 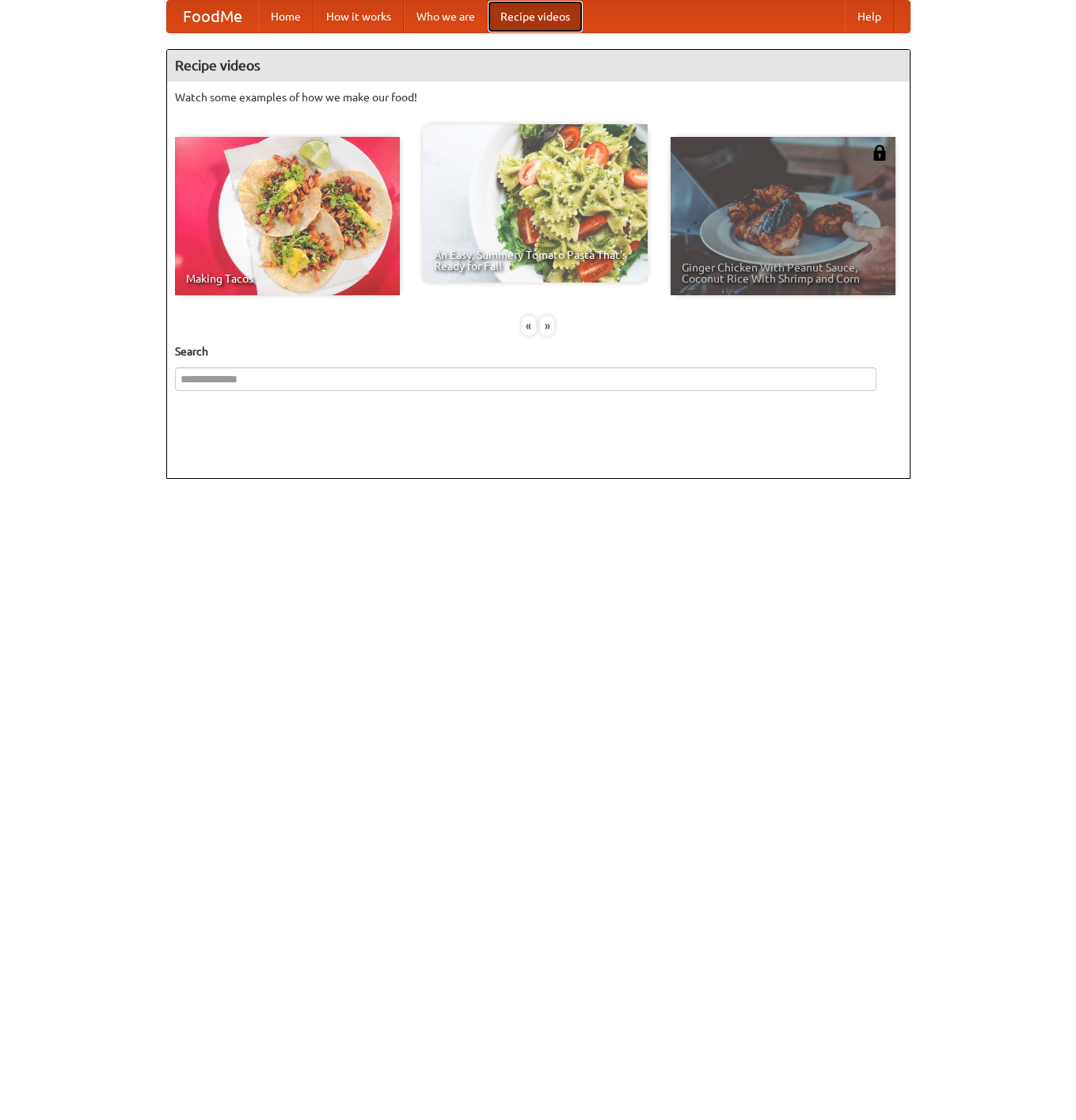 What do you see at coordinates (869, 16) in the screenshot?
I see `a: Help` at bounding box center [869, 16].